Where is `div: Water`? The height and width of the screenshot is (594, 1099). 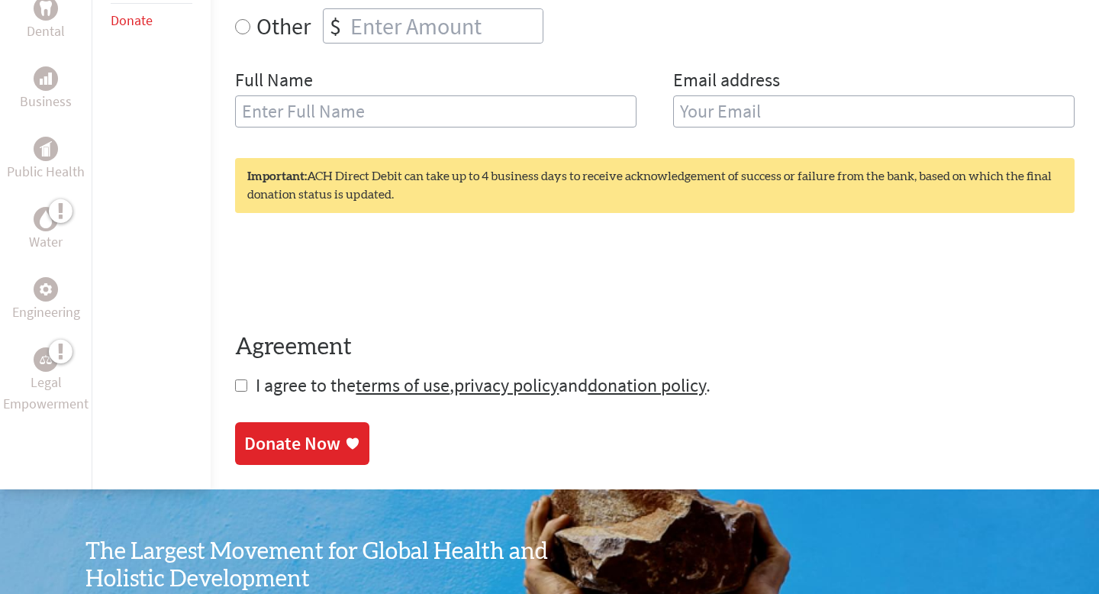
div: Water is located at coordinates (46, 219).